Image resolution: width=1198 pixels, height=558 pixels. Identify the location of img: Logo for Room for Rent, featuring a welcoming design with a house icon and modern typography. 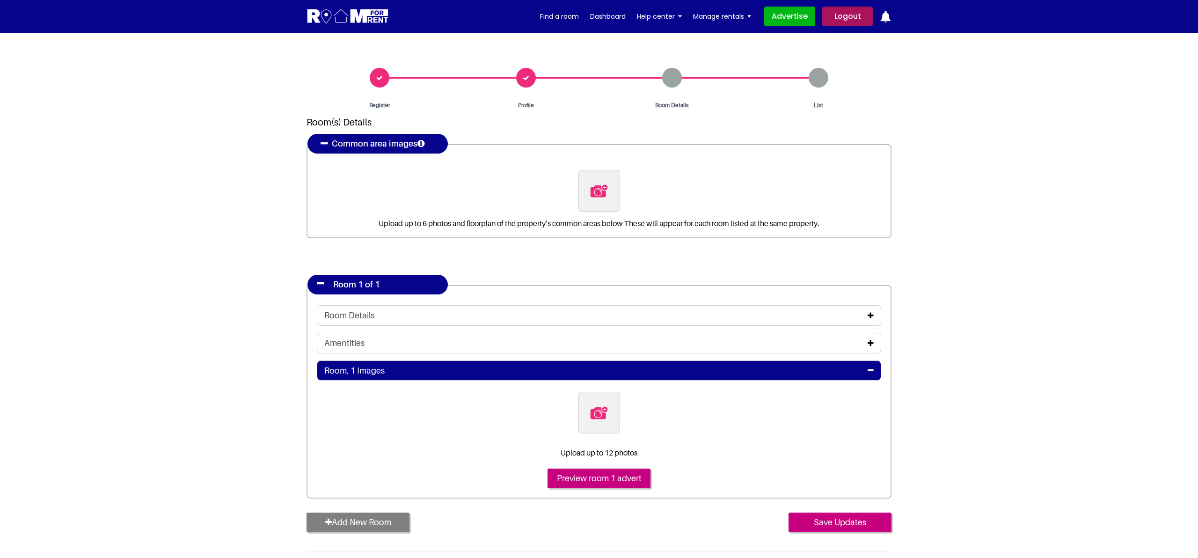
(348, 16).